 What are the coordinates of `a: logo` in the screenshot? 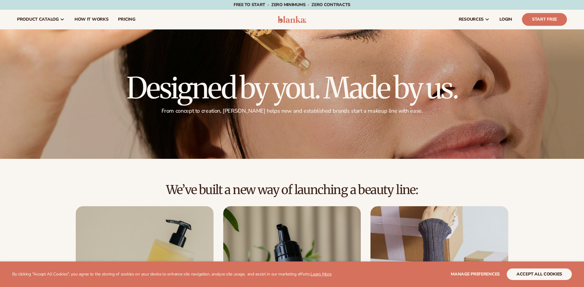 It's located at (292, 19).